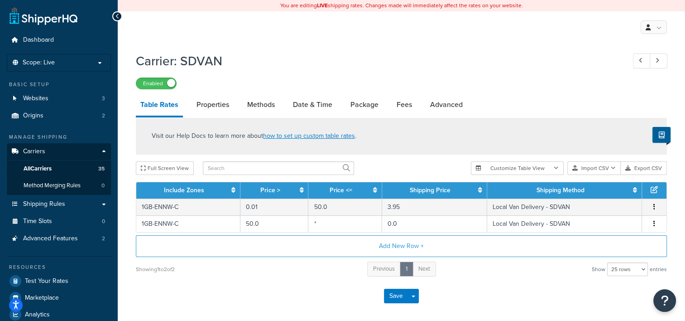  Describe the element at coordinates (261, 105) in the screenshot. I see `a: Methods` at that location.